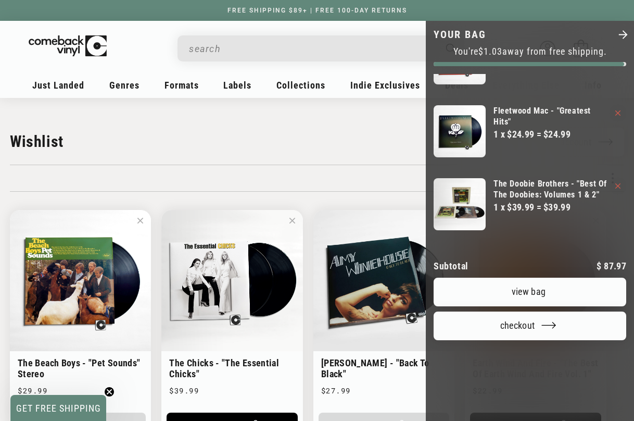 The image size is (634, 421). Describe the element at coordinates (550, 189) in the screenshot. I see `a: The Doobie Brothers - "Best Of The Doobies: Volumes 1 & 2"` at that location.